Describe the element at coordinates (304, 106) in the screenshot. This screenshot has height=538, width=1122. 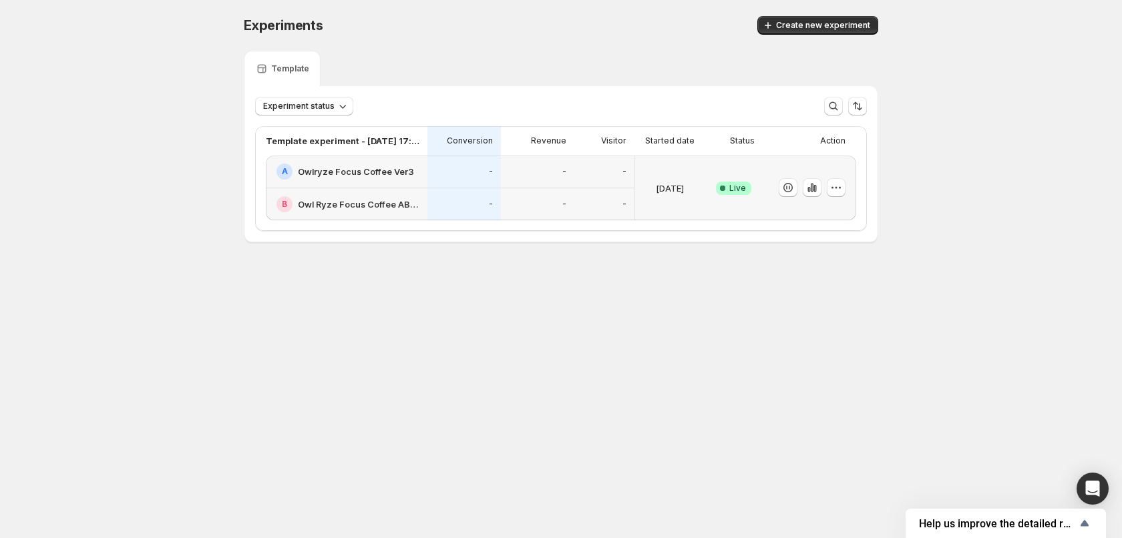
I see `button: Experiment status` at that location.